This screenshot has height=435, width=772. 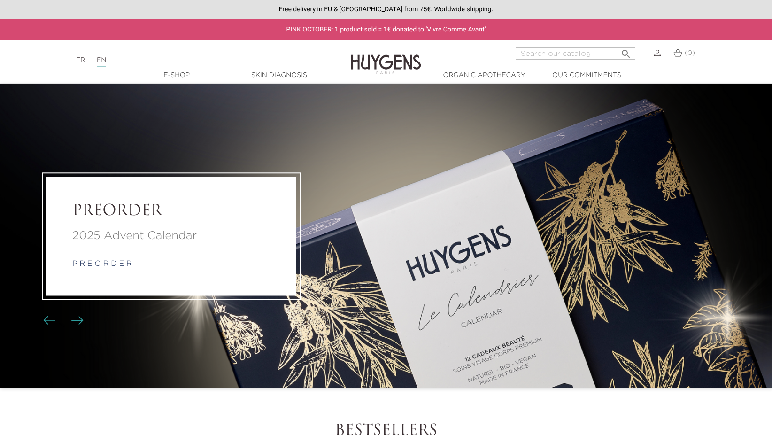 What do you see at coordinates (690, 53) in the screenshot?
I see `span: (0)` at bounding box center [690, 53].